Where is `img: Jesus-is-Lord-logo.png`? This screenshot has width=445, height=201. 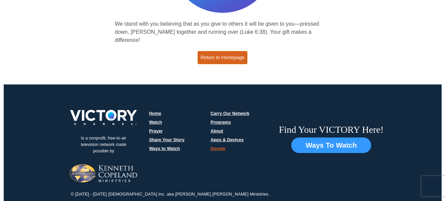
img: Jesus-is-Lord-logo.png is located at coordinates (104, 173).